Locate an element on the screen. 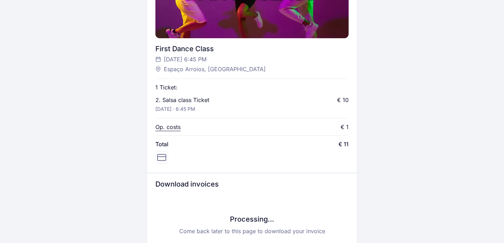 The height and width of the screenshot is (243, 504). h3: Processing... is located at coordinates (252, 219).